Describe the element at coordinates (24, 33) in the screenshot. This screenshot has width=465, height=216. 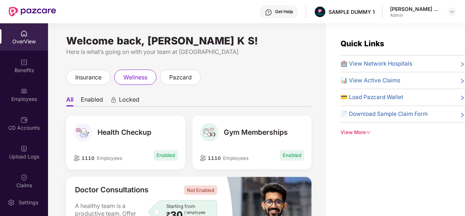
I see `img: svg+xml;base64,PHN2ZyBpZD0iSG9tZSIgeG1sbnM9Imh0dHA6Ly93d3cudzMub3JnLzIwMDAvc3ZnIiB3aWR0aD0iMjAiIG...` at that location.